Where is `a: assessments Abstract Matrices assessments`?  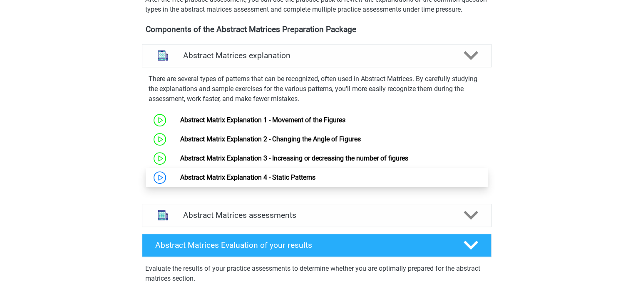
a: assessments Abstract Matrices assessments is located at coordinates (317, 216).